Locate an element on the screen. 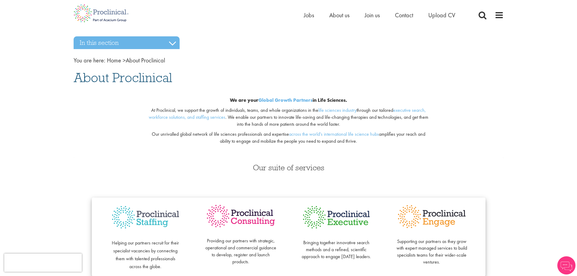 The height and width of the screenshot is (276, 577). p: Providing our partners with strategic, operational and commercial guidance to develop, register a... is located at coordinates (241, 248).